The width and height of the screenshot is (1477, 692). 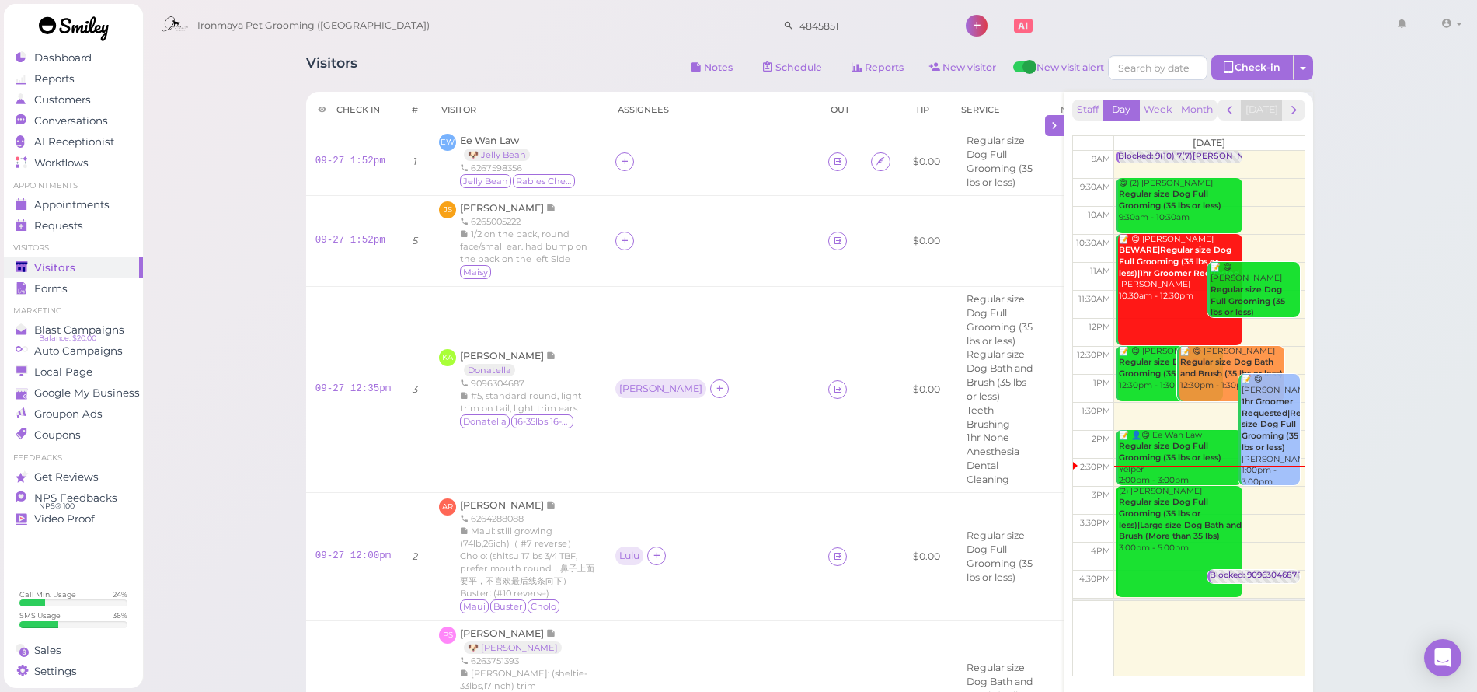 I want to click on button: prev, so click(x=1229, y=110).